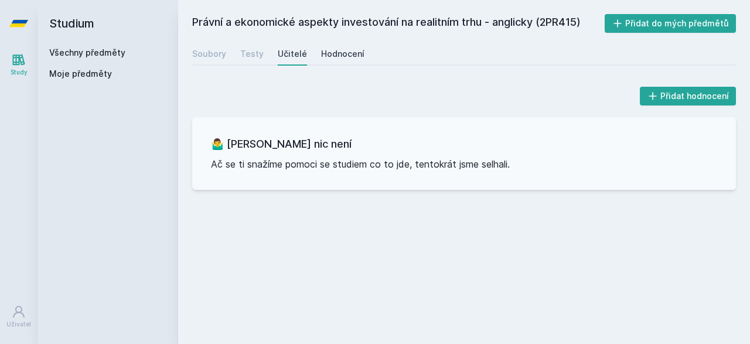 Image resolution: width=750 pixels, height=344 pixels. I want to click on h2: Právní a ekonomické aspekty investování na realitním trhu - anglicky (2PR415), so click(399, 23).